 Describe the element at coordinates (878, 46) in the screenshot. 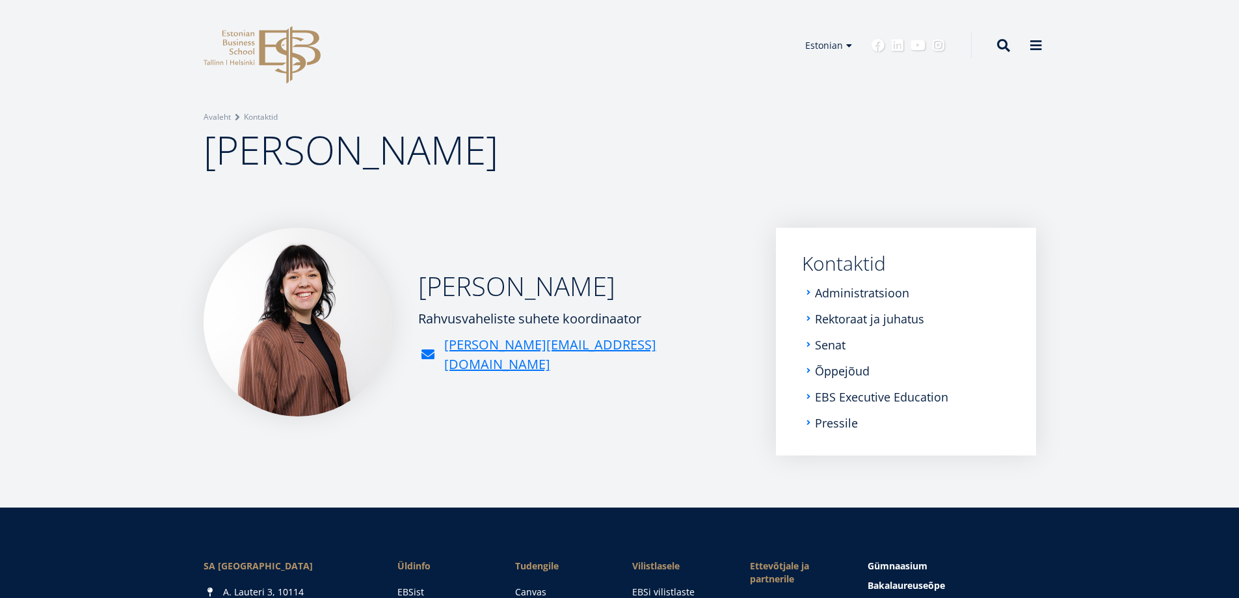

I see `a: Facebook` at that location.